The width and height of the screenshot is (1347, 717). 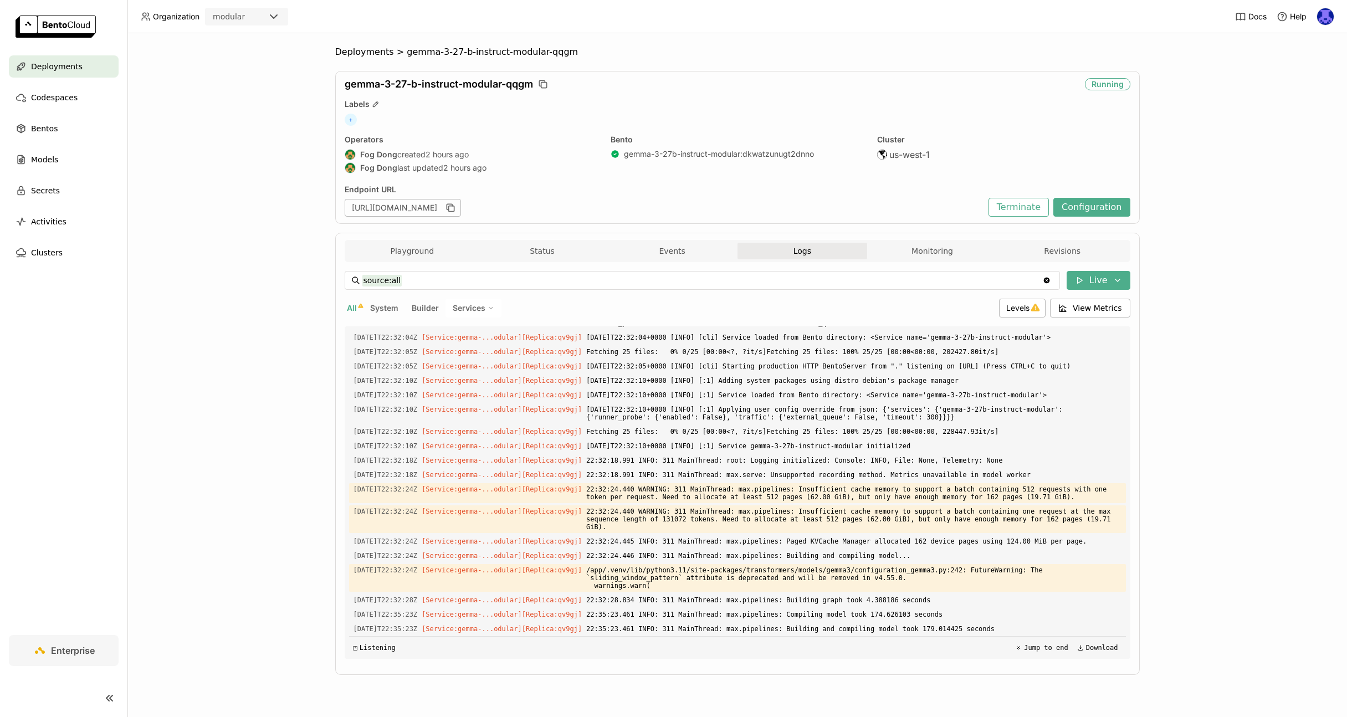 I want to click on span: Fetching 25 files: 0% 0/25 [00:00<?, ?it/s]Fetching 25 files: 100% 25/25 [00:00<00:00, 202427.80i..., so click(x=853, y=352).